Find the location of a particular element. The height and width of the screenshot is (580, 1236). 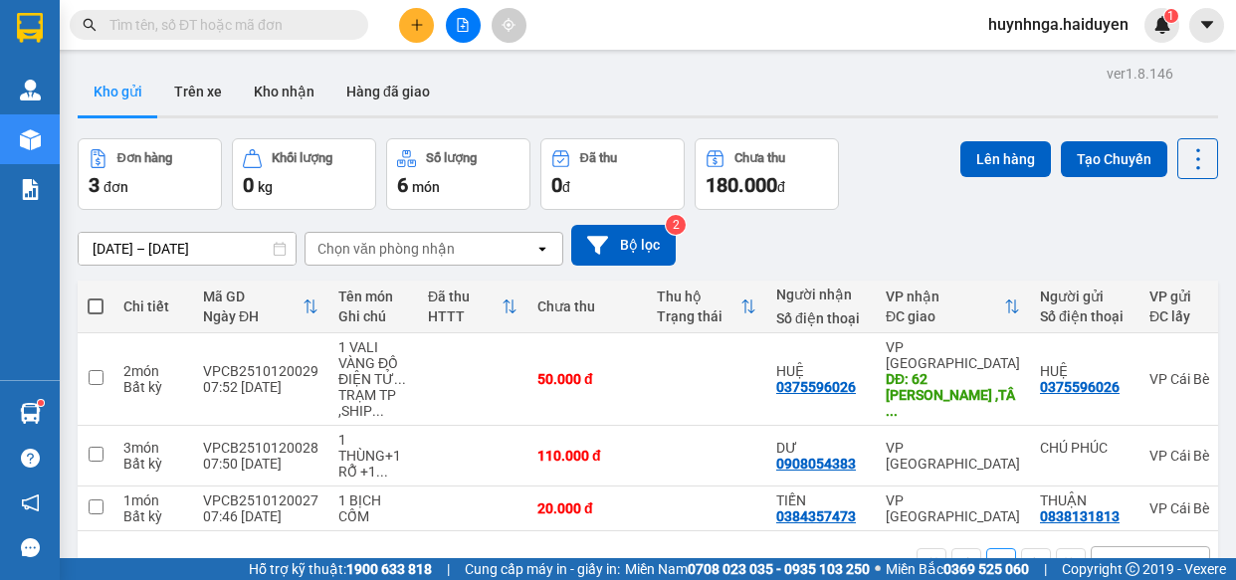

span: 6 is located at coordinates (402, 185).